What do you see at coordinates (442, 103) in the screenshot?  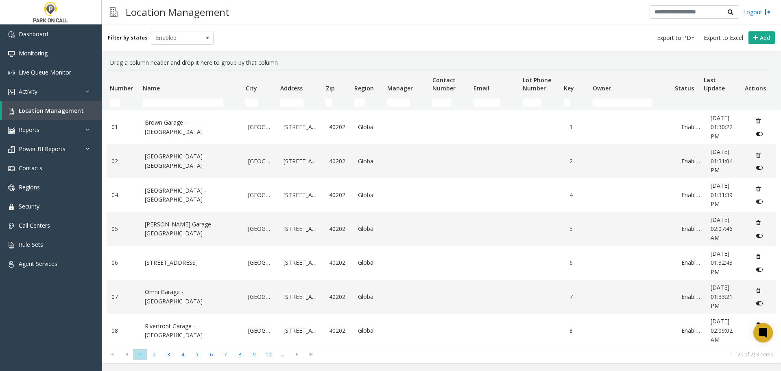 I see `input: Contact Number Filter` at bounding box center [442, 103].